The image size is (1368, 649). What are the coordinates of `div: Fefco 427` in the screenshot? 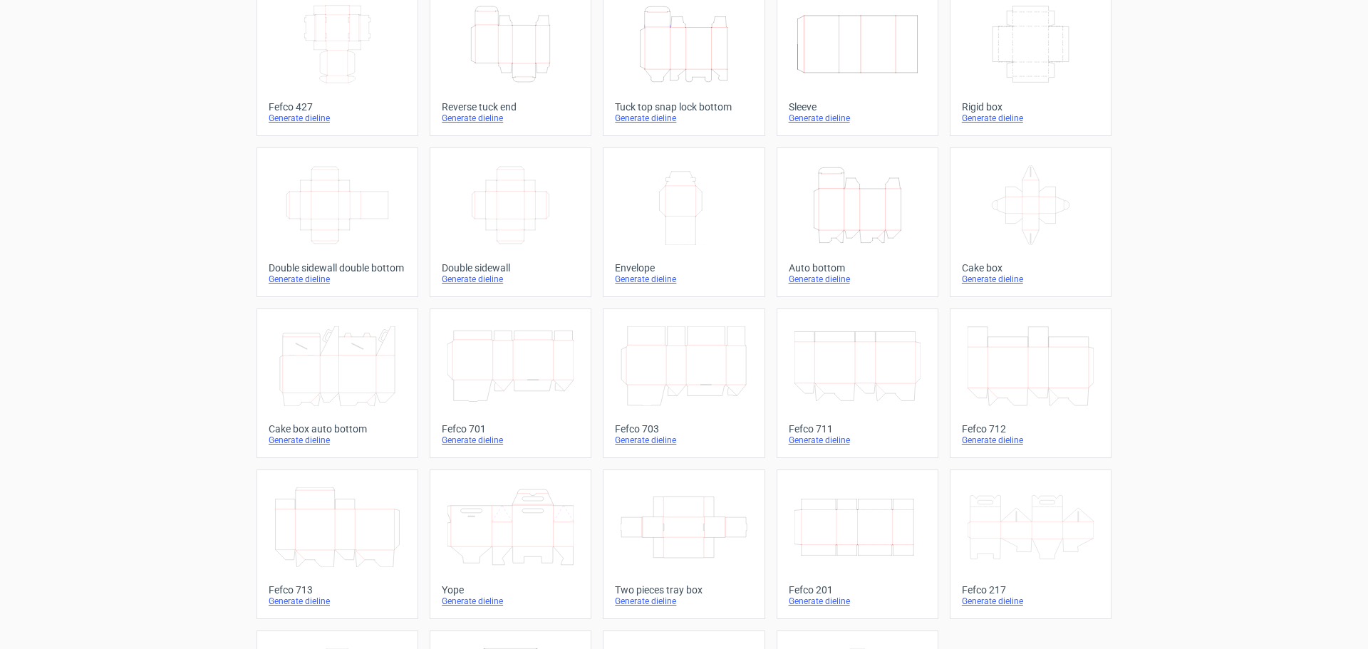 It's located at (337, 107).